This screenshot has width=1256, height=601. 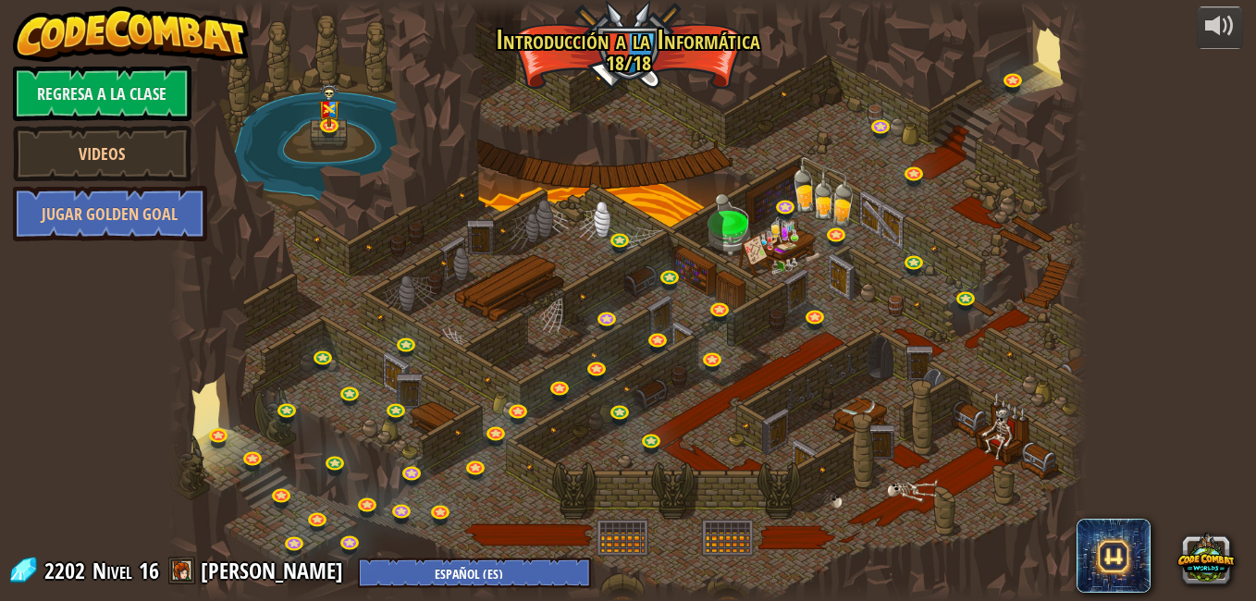 I want to click on button: CodeCombat Worlds on Roblox, so click(x=1206, y=558).